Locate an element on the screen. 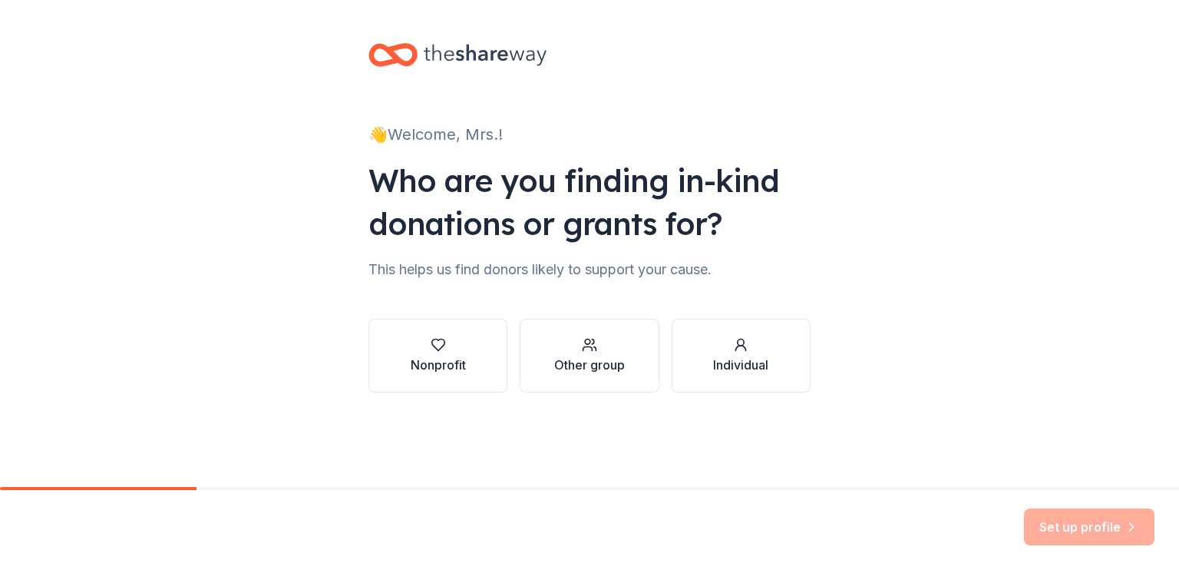 The height and width of the screenshot is (570, 1179). button: Other group is located at coordinates (589, 355).